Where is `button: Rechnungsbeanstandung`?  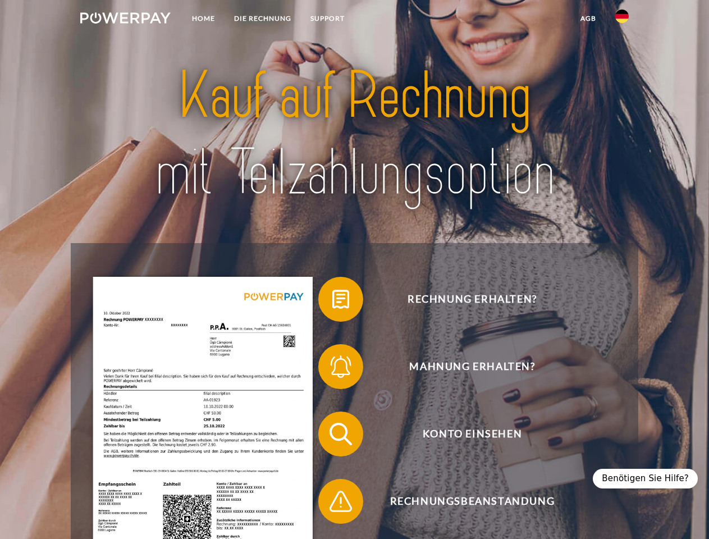
button: Rechnungsbeanstandung is located at coordinates (464, 501).